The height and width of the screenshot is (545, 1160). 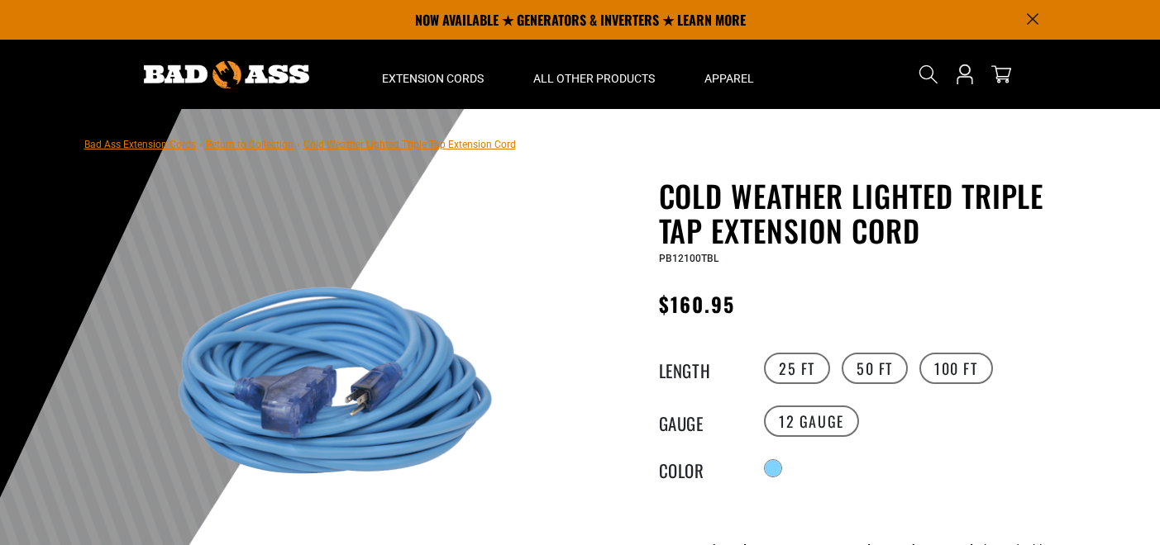 What do you see at coordinates (688, 259) in the screenshot?
I see `span: PB12100TBL` at bounding box center [688, 259].